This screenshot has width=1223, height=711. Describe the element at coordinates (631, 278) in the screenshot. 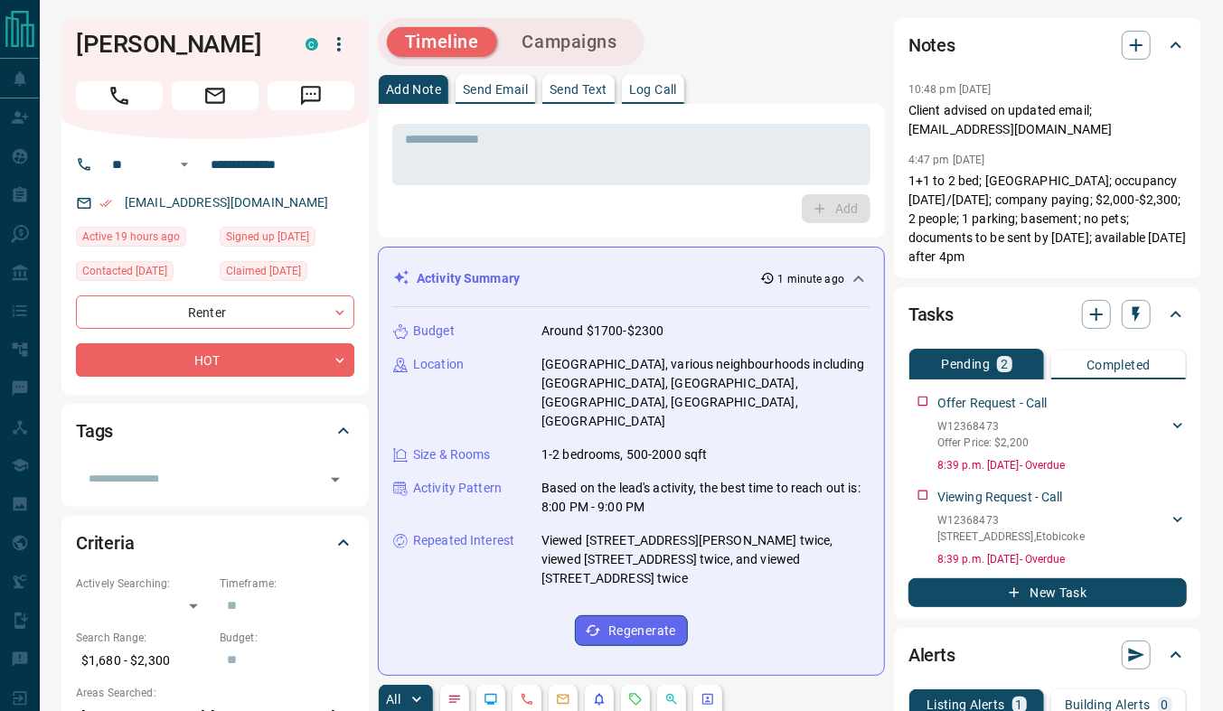

I see `div: Activity Summary1 minute ago` at that location.